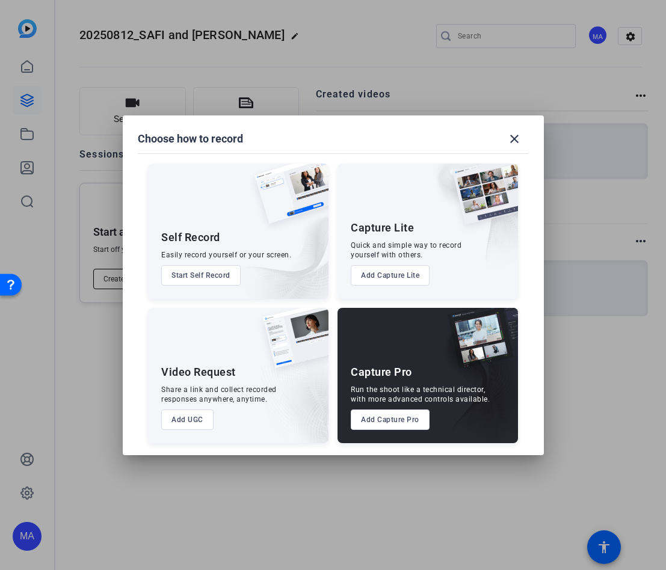  Describe the element at coordinates (382, 228) in the screenshot. I see `div: Capture Lite` at that location.